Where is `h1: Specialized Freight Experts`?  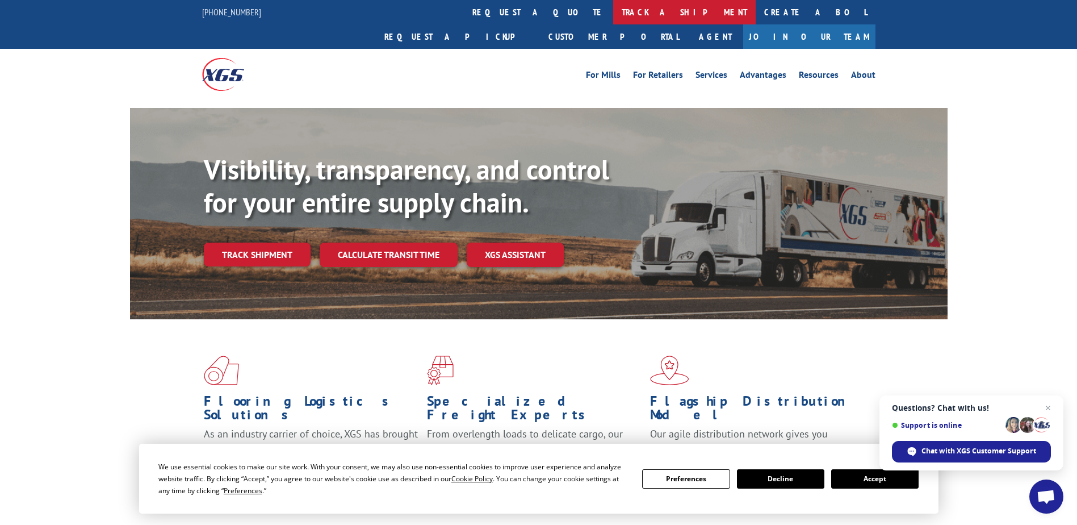 h1: Specialized Freight Experts is located at coordinates (534, 411).